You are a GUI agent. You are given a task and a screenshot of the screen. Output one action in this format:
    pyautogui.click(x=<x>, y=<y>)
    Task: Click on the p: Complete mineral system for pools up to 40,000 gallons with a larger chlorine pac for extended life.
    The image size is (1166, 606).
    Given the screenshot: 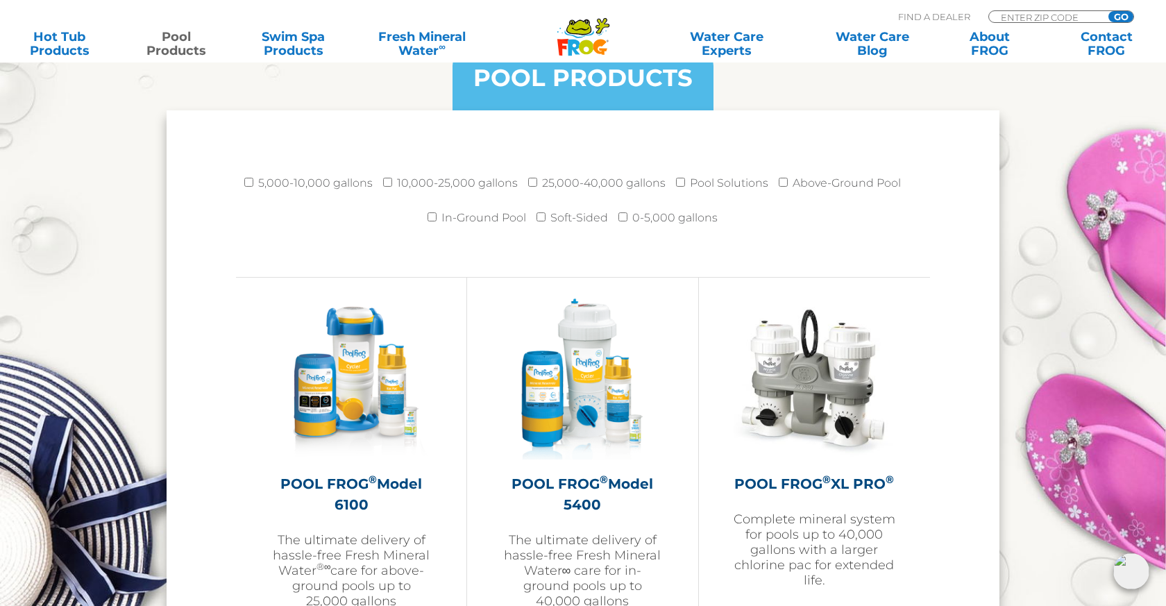 What is the action you would take?
    pyautogui.click(x=814, y=550)
    